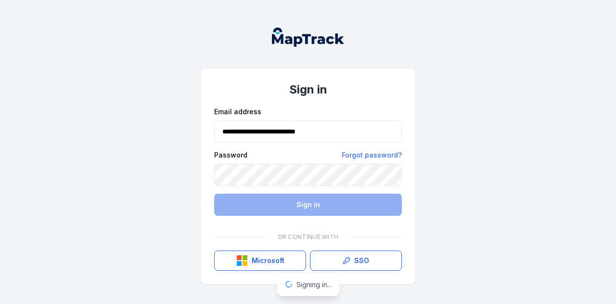  I want to click on a: SSO, so click(356, 260).